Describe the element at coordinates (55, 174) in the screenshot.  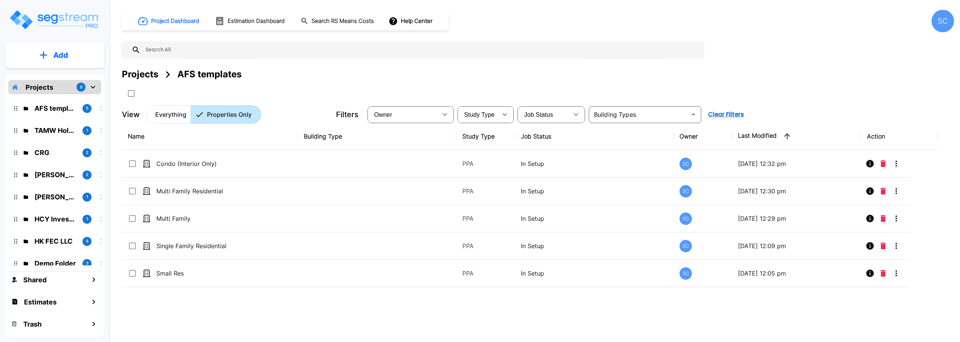
I see `p: Mike Powell` at that location.